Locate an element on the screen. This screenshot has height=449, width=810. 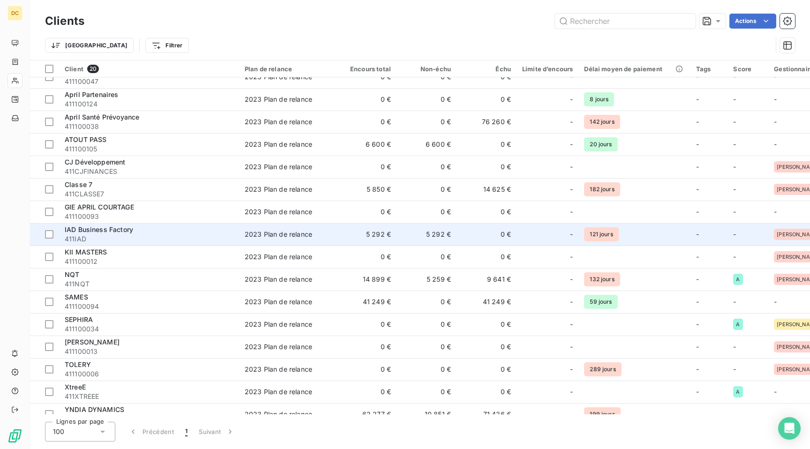
span: CJ Développement is located at coordinates (95, 162).